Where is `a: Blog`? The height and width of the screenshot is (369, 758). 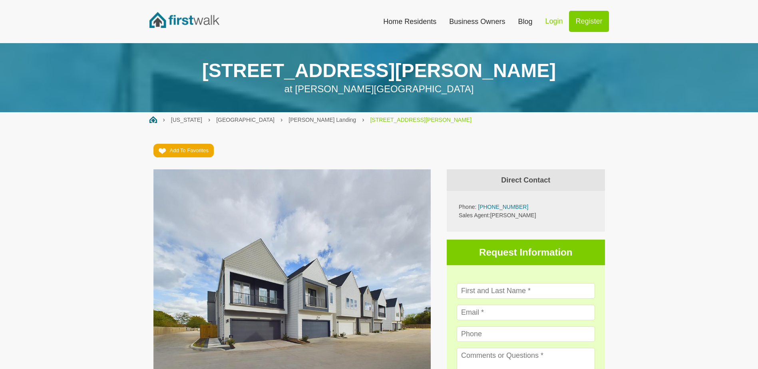 a: Blog is located at coordinates (525, 22).